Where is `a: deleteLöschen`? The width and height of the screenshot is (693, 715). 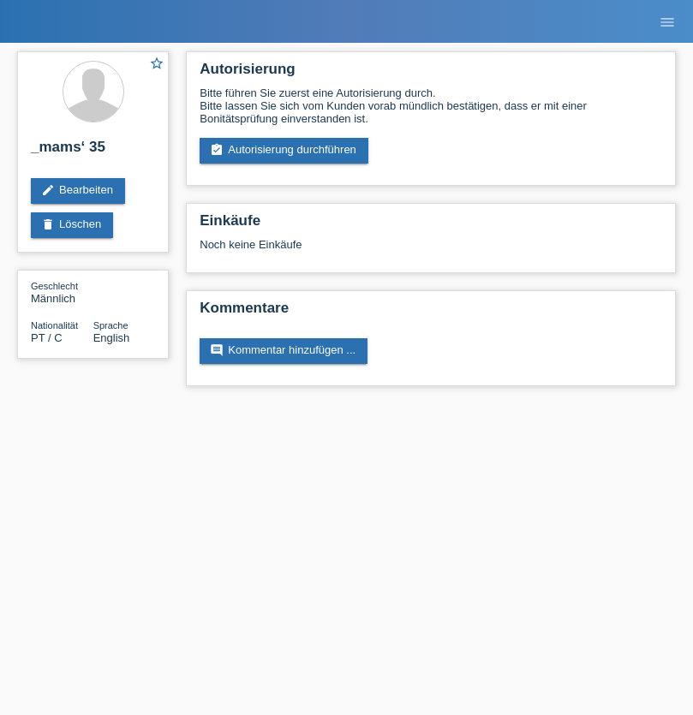 a: deleteLöschen is located at coordinates (72, 225).